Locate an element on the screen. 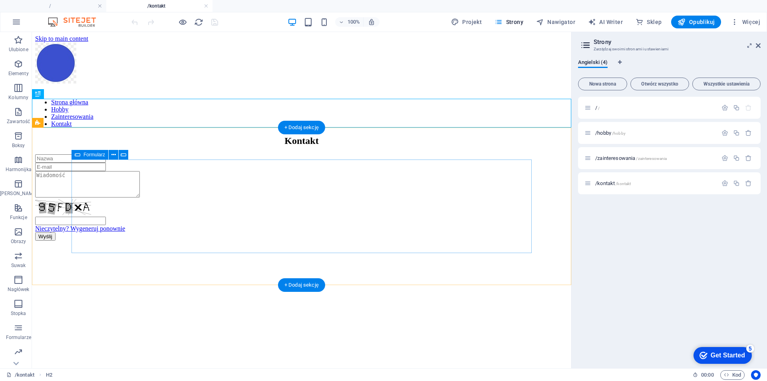 The image size is (767, 381). div: /kontakt/kontakt is located at coordinates (655, 183).